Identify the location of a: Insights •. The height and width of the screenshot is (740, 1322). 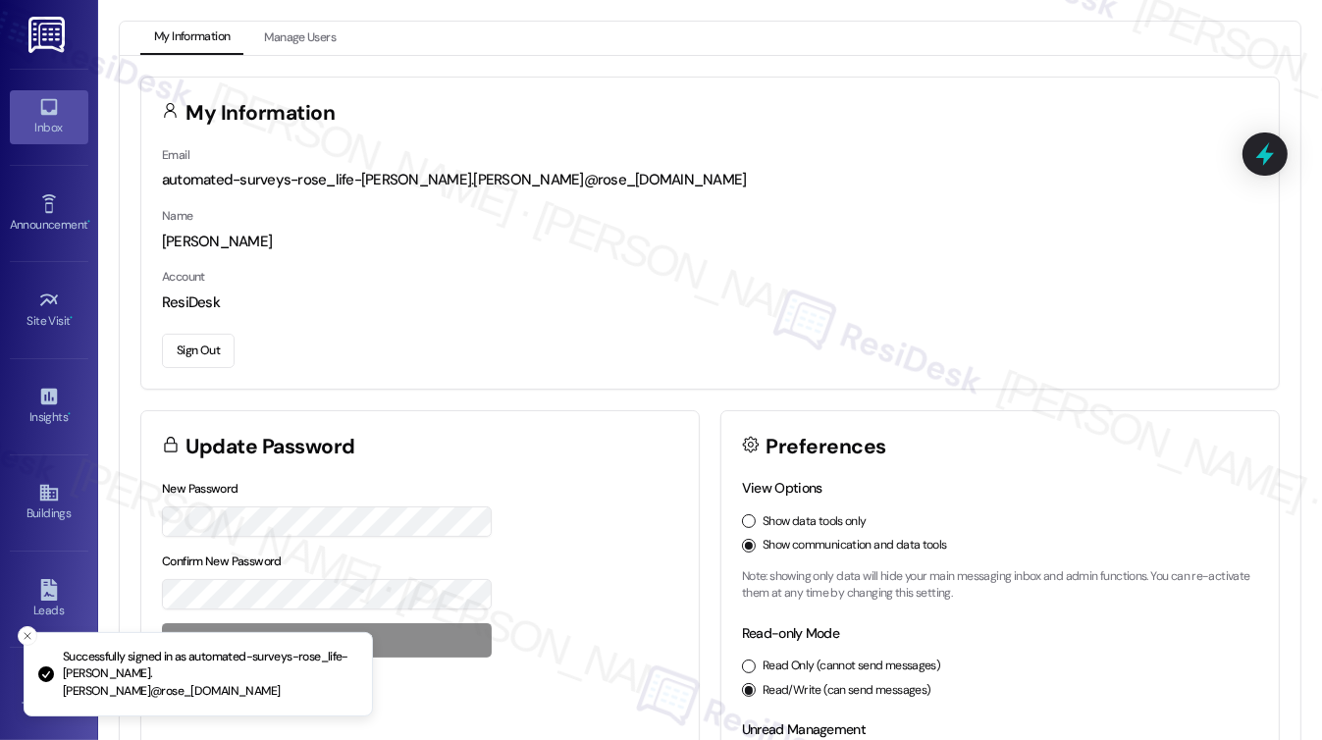
(49, 406).